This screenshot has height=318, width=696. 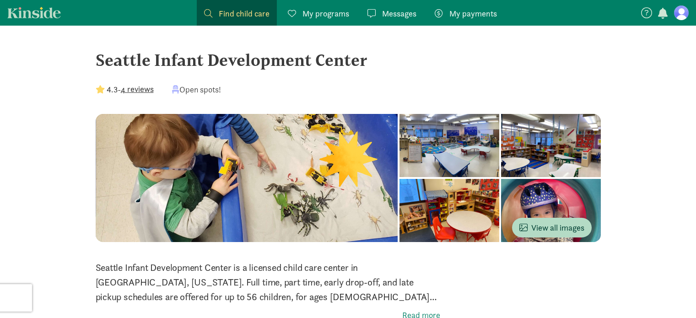 What do you see at coordinates (552, 227) in the screenshot?
I see `span: View all images` at bounding box center [552, 227].